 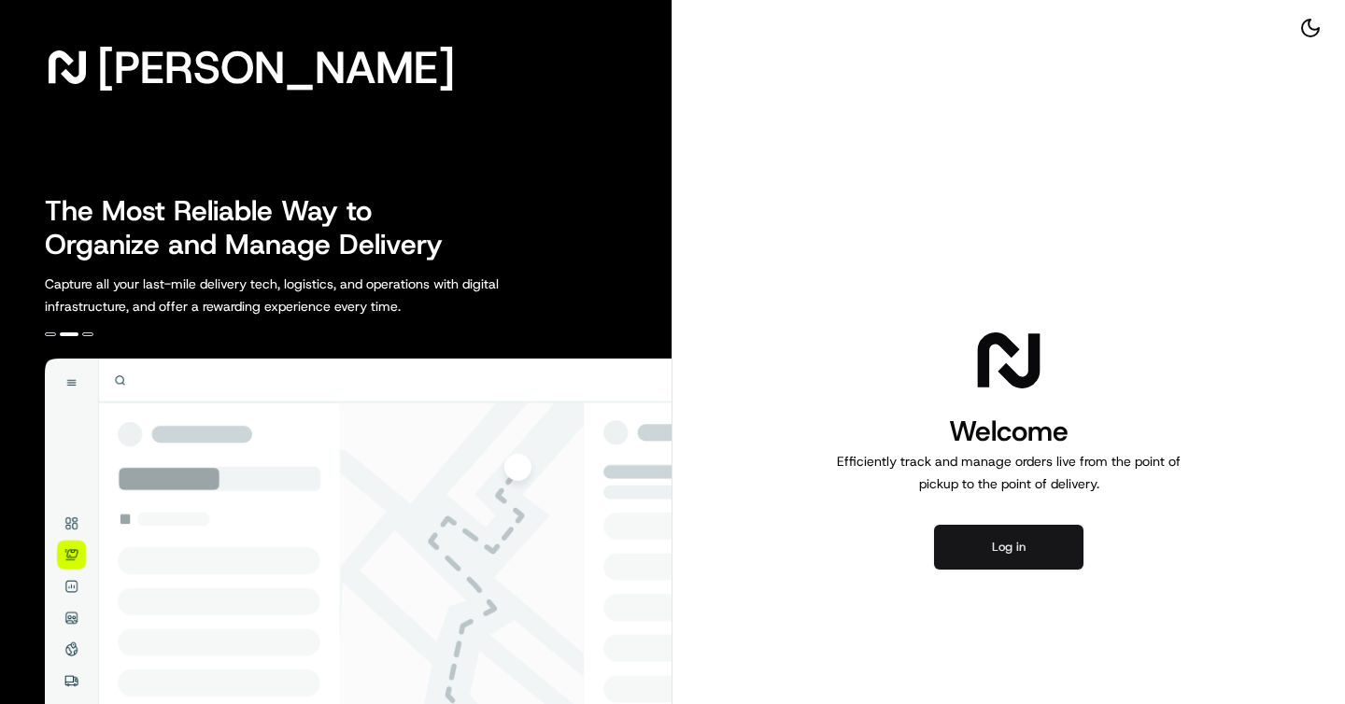 What do you see at coordinates (1009, 547) in the screenshot?
I see `button: Log in` at bounding box center [1009, 547].